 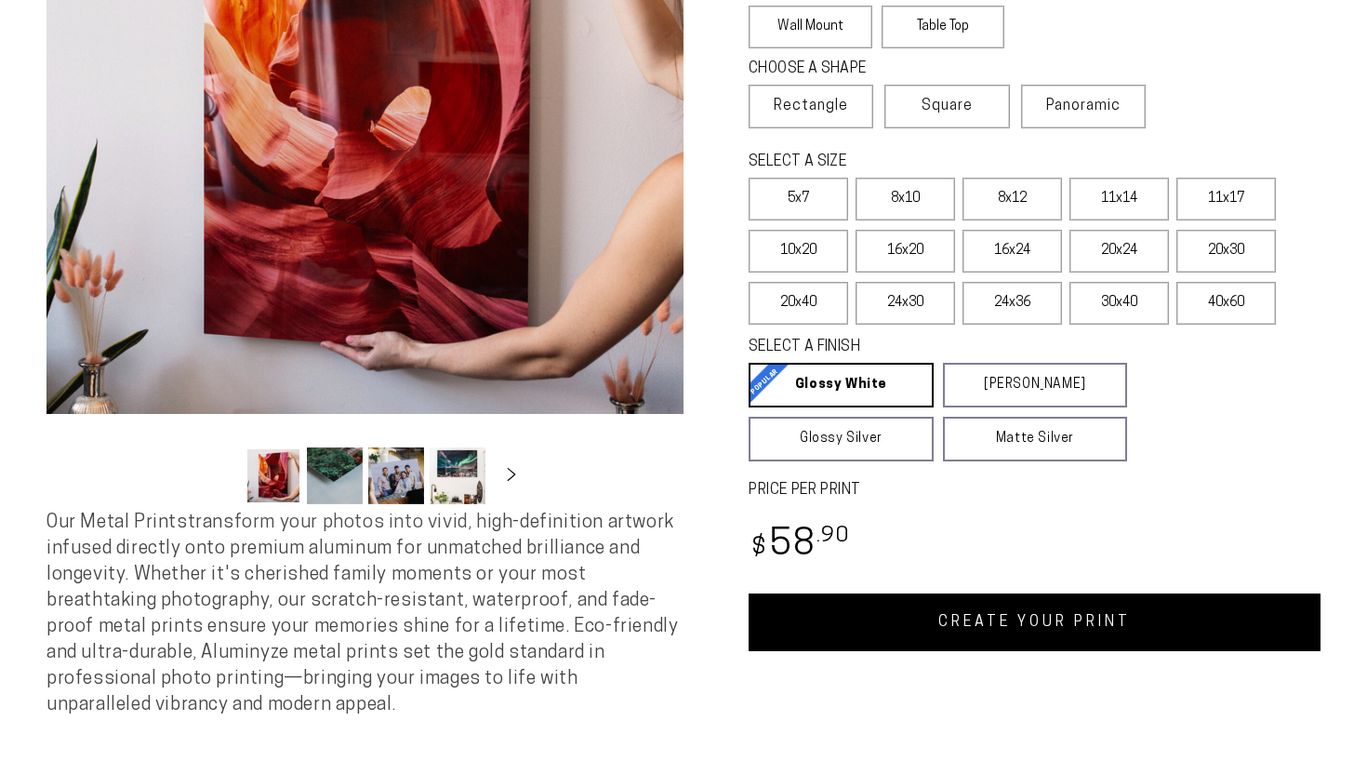 What do you see at coordinates (1034, 622) in the screenshot?
I see `a: CREATE YOUR PRINT` at bounding box center [1034, 622].